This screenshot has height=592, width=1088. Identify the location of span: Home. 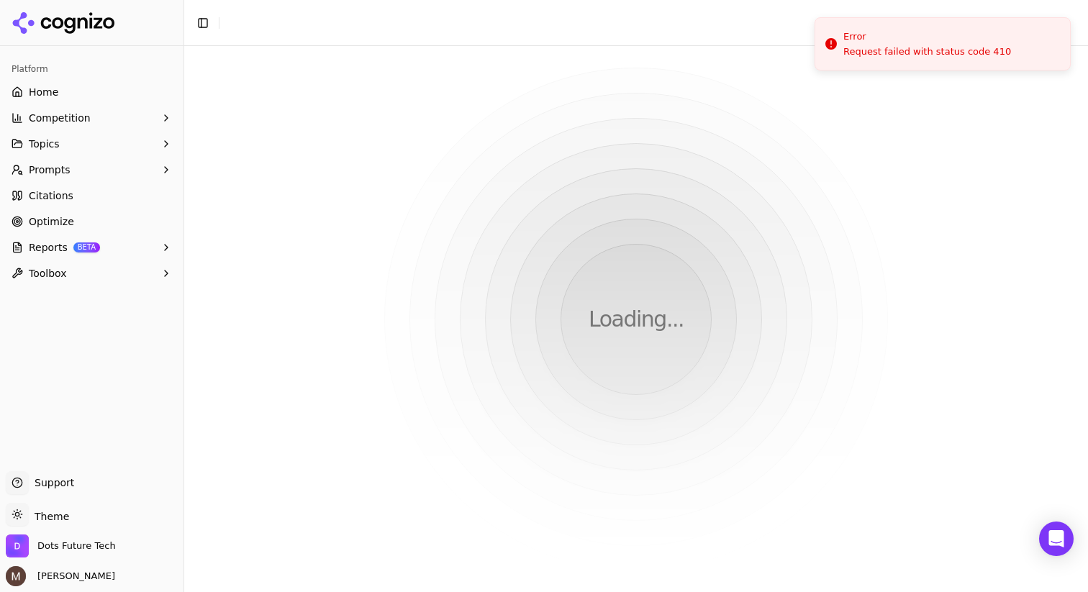
(43, 92).